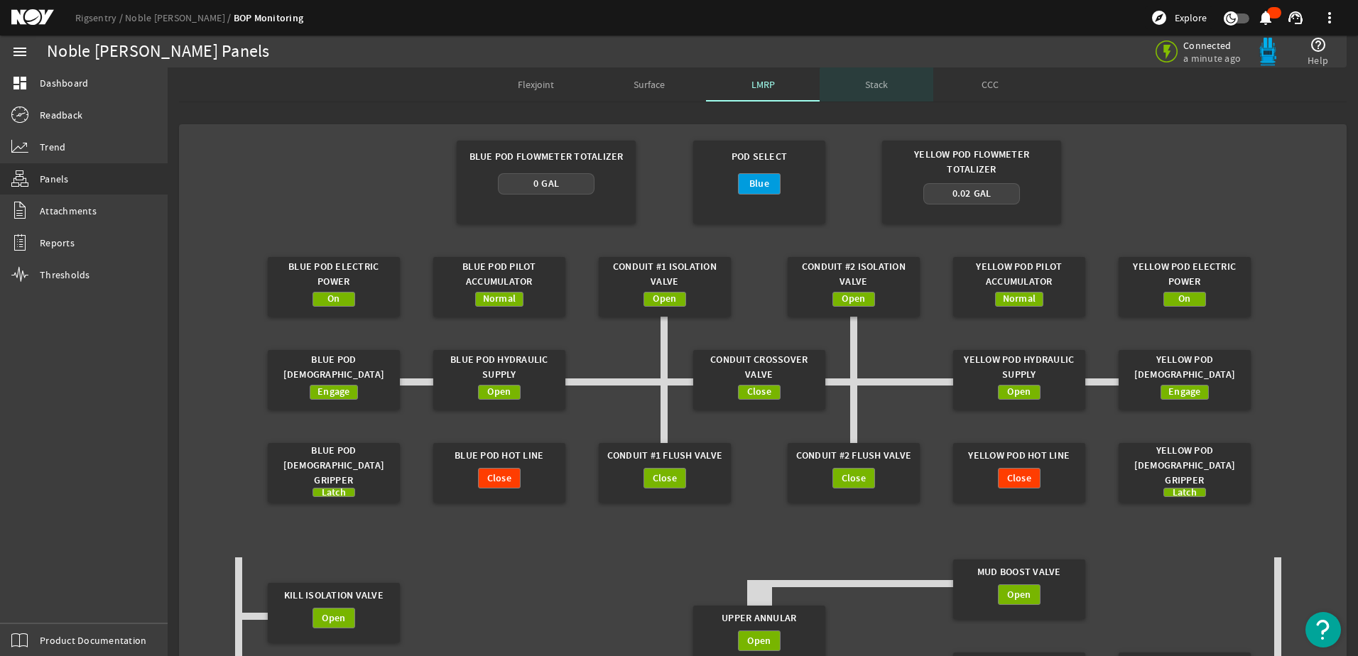 This screenshot has height=656, width=1358. Describe the element at coordinates (54, 179) in the screenshot. I see `span: Panels` at that location.